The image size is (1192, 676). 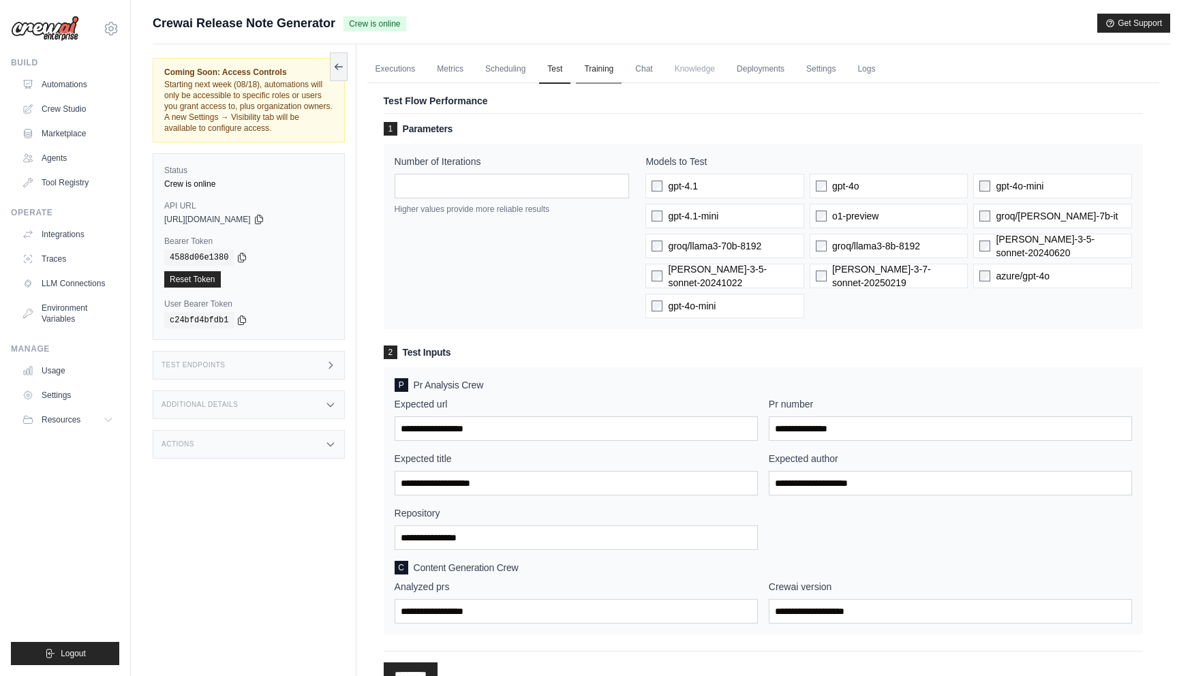 What do you see at coordinates (683, 186) in the screenshot?
I see `span: gpt-4.1` at bounding box center [683, 186].